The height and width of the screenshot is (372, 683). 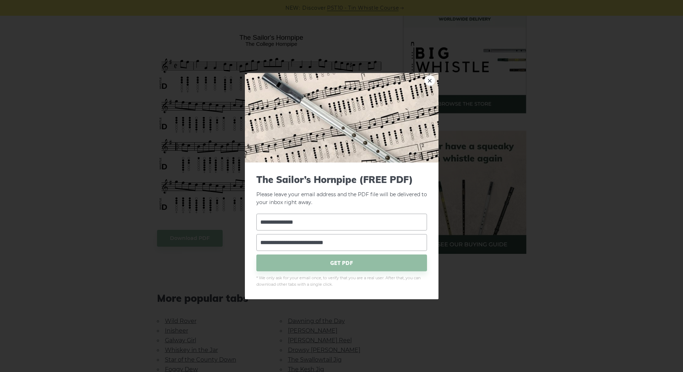 I want to click on p: Please leave your email address and the PDF file will be delivered to your inbox right away., so click(x=342, y=190).